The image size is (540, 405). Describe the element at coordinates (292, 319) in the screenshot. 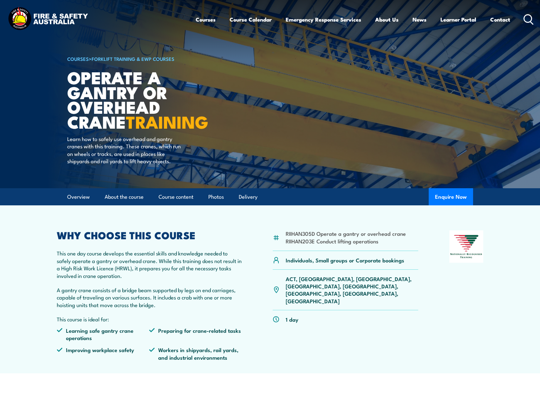

I see `p: 1 day` at that location.